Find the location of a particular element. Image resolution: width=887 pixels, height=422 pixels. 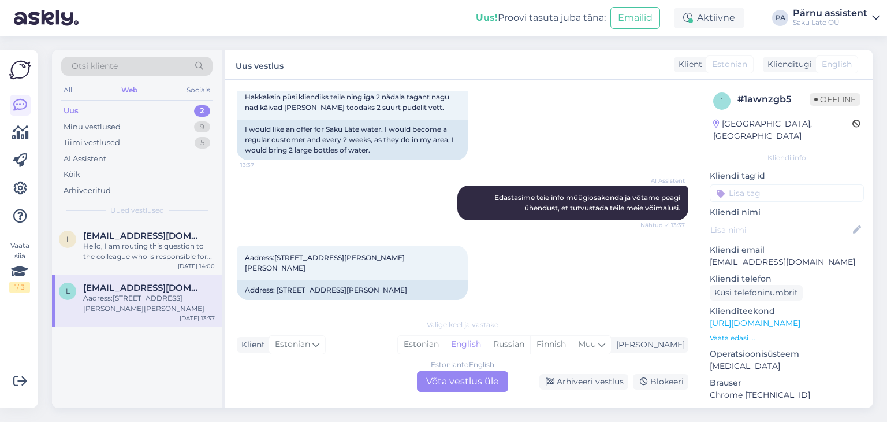

div: Aktiivne is located at coordinates (709, 18).